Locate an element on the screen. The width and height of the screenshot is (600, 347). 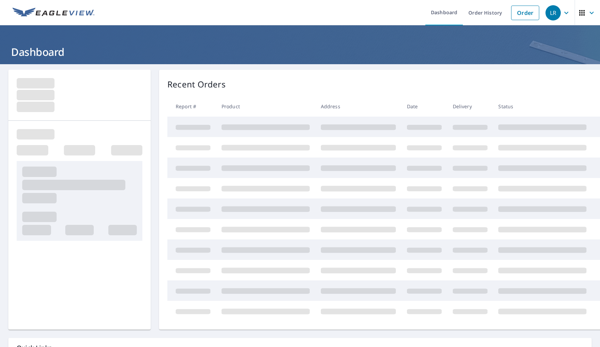
th: Status is located at coordinates (542, 106).